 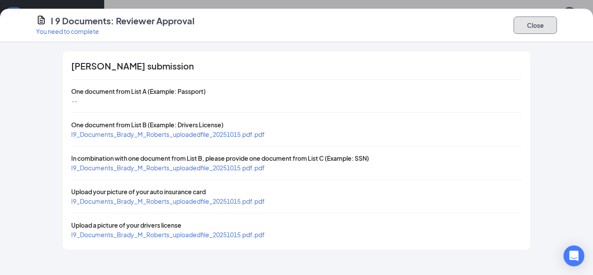 I want to click on span: In combination with one document from List B, please provide one document from List C (Example: SSN), so click(x=220, y=158).